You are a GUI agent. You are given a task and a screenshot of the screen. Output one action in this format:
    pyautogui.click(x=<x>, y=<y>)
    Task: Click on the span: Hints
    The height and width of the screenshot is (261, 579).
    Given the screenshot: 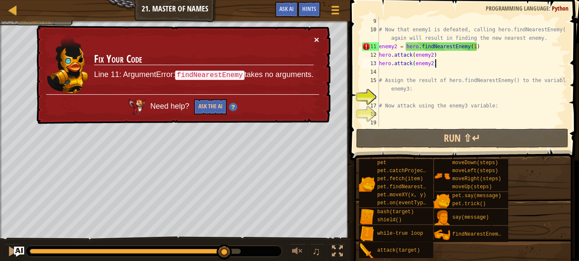 What is the action you would take?
    pyautogui.click(x=309, y=8)
    